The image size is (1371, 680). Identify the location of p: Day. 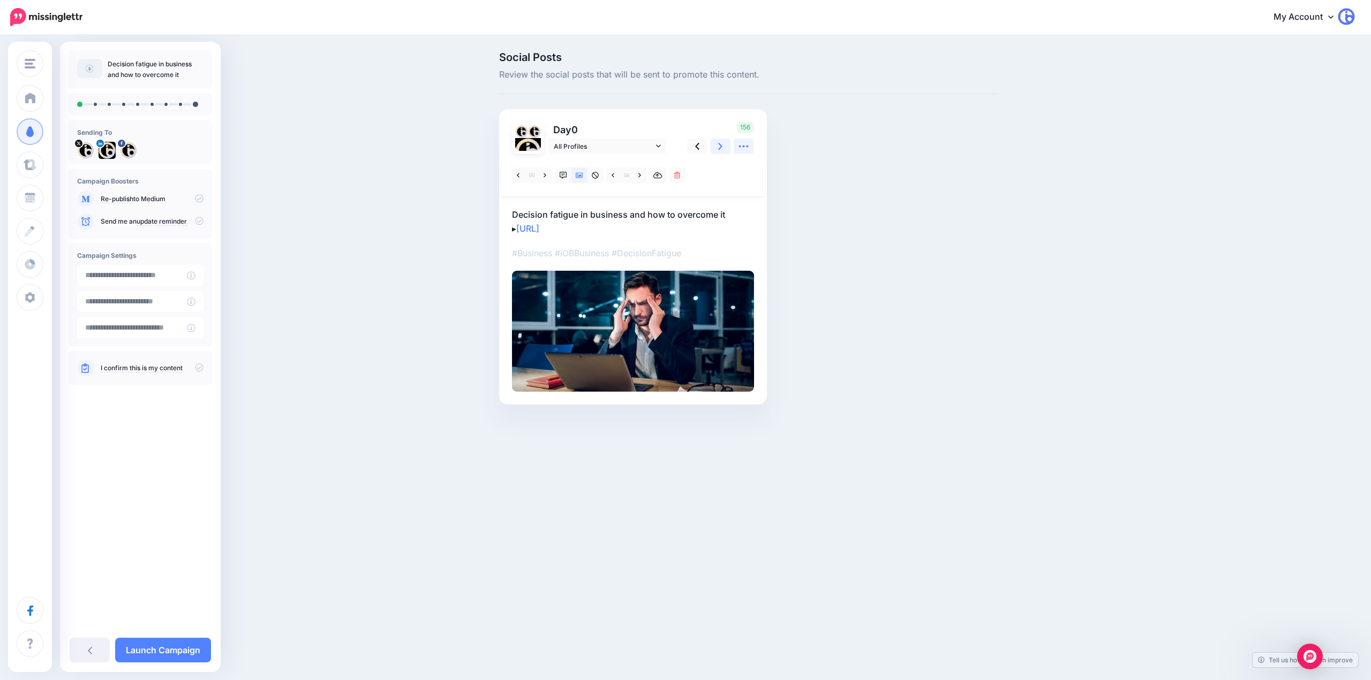
(608, 130).